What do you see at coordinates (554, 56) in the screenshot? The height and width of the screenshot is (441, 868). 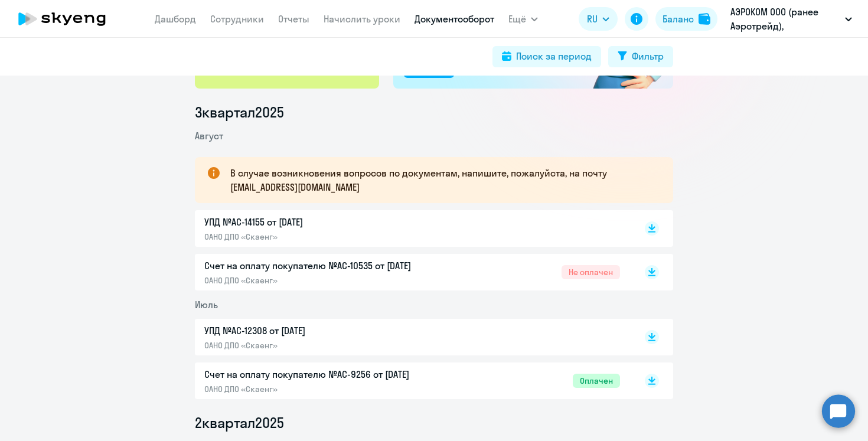 I see `div: Поиск за период` at bounding box center [554, 56].